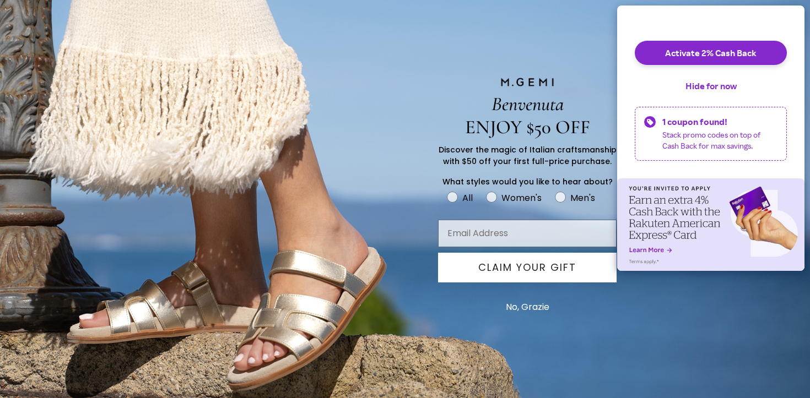 This screenshot has width=810, height=398. What do you see at coordinates (527, 155) in the screenshot?
I see `span: Discover the magic of Italian craftsmanship with $50 off your first full-price purchase.` at bounding box center [527, 155].